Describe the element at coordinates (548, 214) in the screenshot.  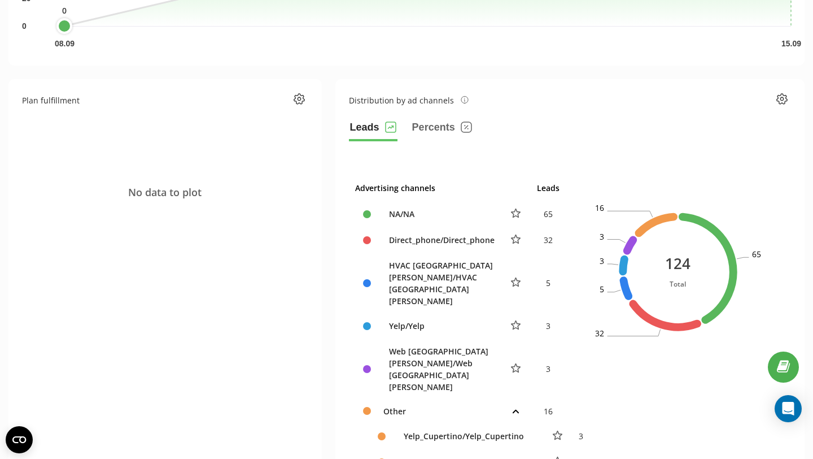
I see `td: 65` at that location.